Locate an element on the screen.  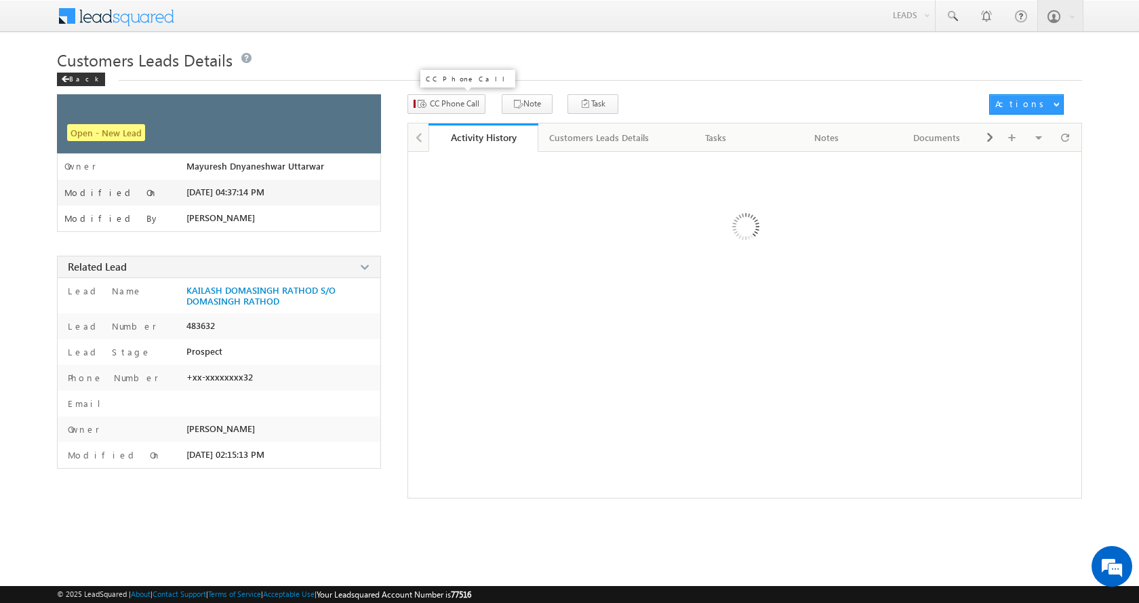
a: Contact Support is located at coordinates (179, 593).